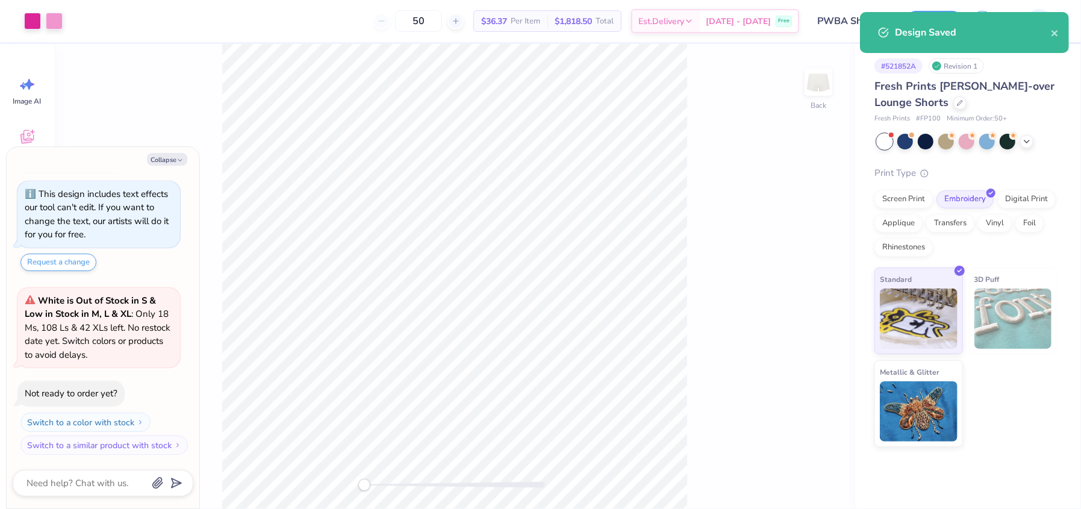  I want to click on div: This design includes text effects our tool can't edit. If you want to change the text, our artist..., so click(96, 214).